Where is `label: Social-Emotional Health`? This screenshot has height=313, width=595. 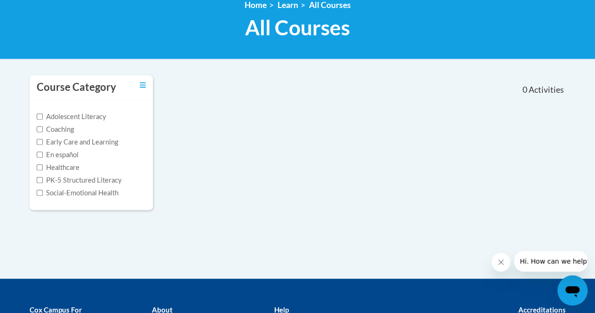 label: Social-Emotional Health is located at coordinates (78, 193).